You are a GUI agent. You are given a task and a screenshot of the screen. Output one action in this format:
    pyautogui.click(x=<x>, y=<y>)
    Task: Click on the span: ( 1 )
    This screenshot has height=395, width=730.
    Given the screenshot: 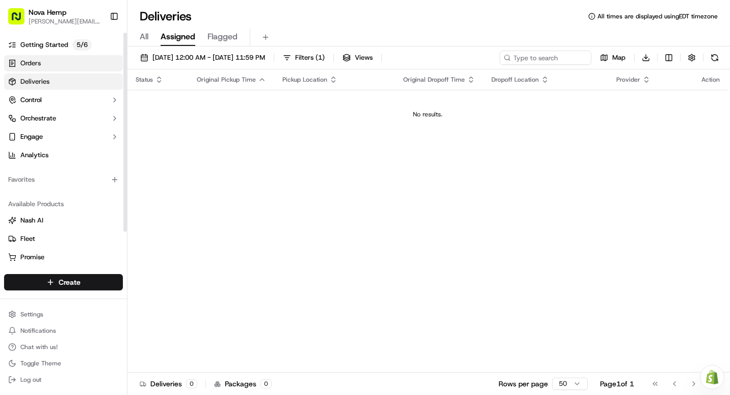 What is the action you would take?
    pyautogui.click(x=320, y=58)
    